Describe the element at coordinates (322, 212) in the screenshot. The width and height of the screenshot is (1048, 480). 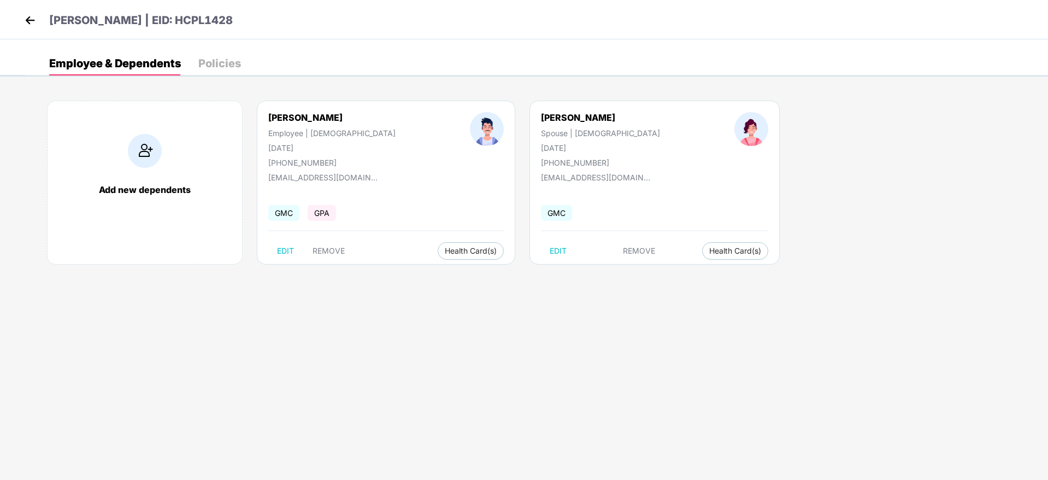
I see `span: GPA` at that location.